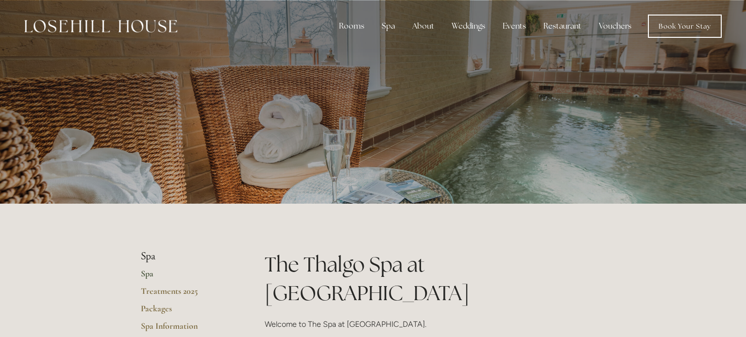  What do you see at coordinates (351, 26) in the screenshot?
I see `div: Rooms` at bounding box center [351, 26].